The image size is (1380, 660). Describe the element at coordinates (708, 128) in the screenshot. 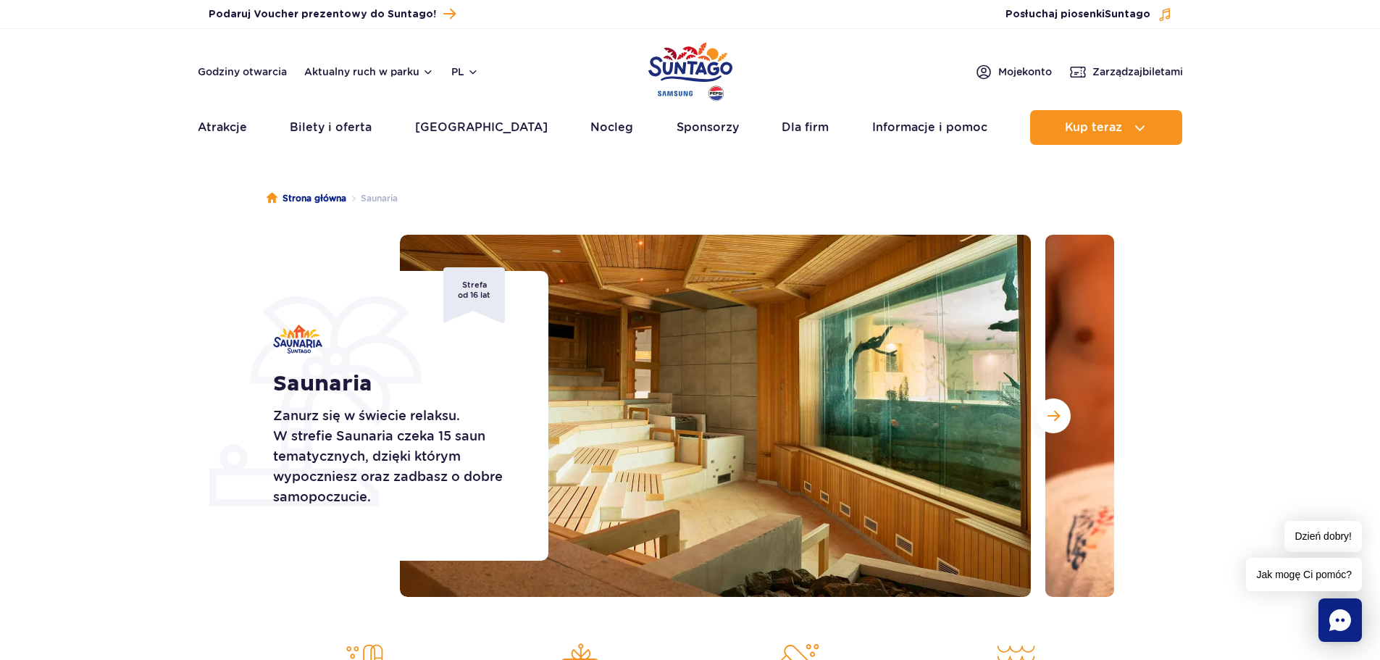

I see `a: Sponsorzy` at that location.